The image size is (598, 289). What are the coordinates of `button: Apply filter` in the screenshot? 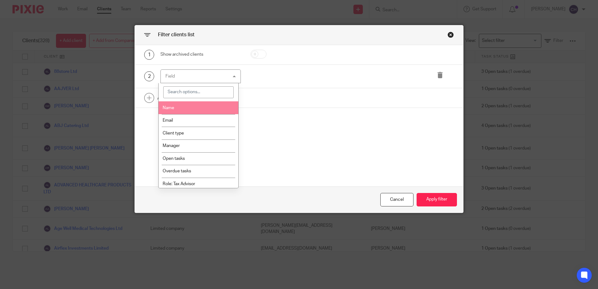 It's located at (437, 200).